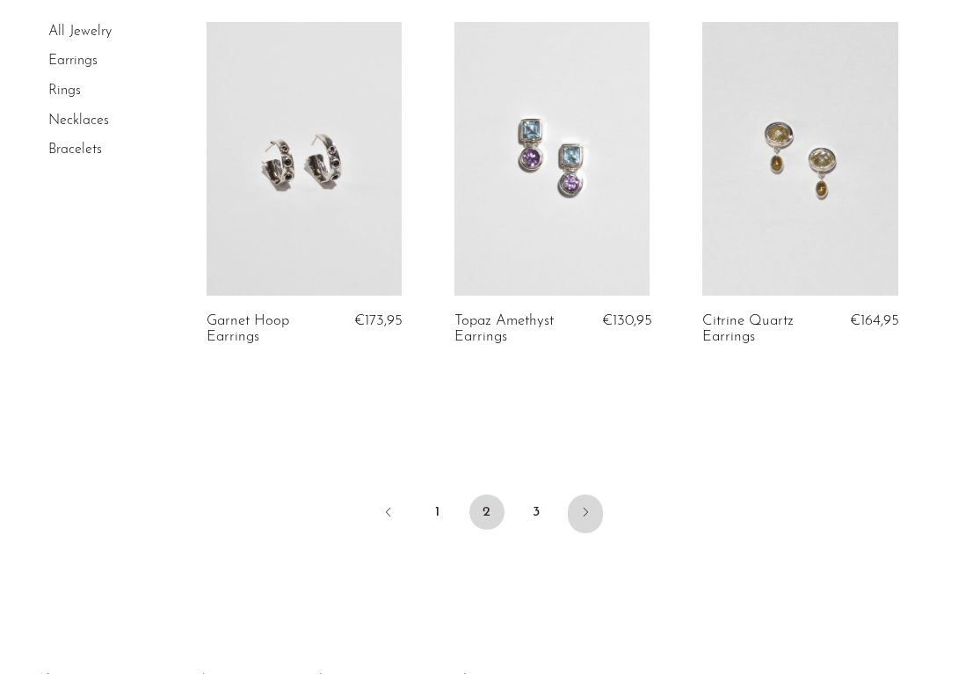 This screenshot has width=973, height=674. Describe the element at coordinates (389, 513) in the screenshot. I see `a: Previous` at that location.